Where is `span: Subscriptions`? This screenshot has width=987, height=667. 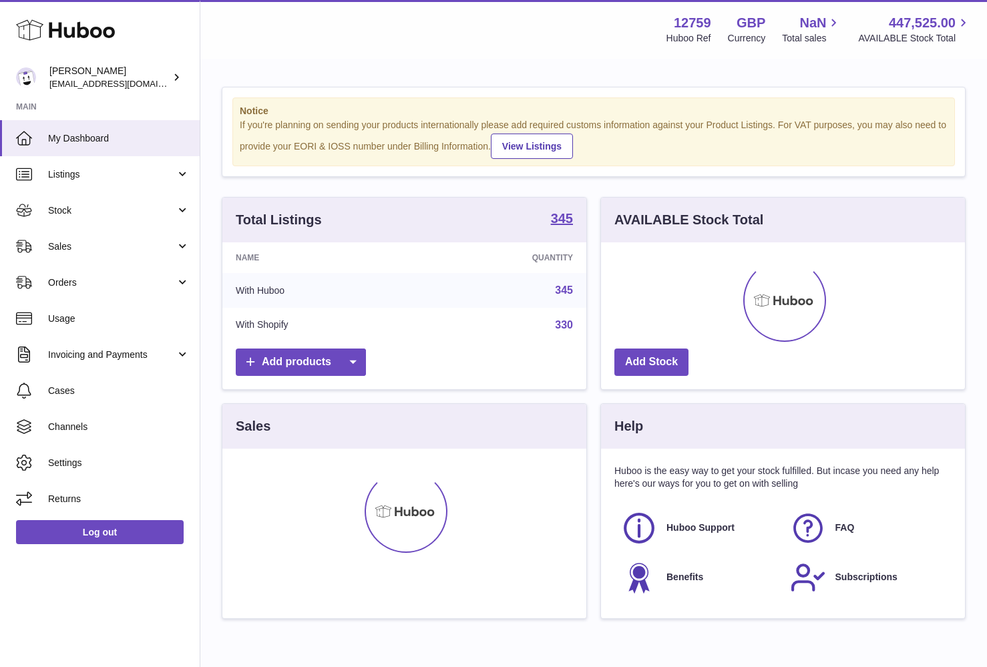 span: Subscriptions is located at coordinates (866, 577).